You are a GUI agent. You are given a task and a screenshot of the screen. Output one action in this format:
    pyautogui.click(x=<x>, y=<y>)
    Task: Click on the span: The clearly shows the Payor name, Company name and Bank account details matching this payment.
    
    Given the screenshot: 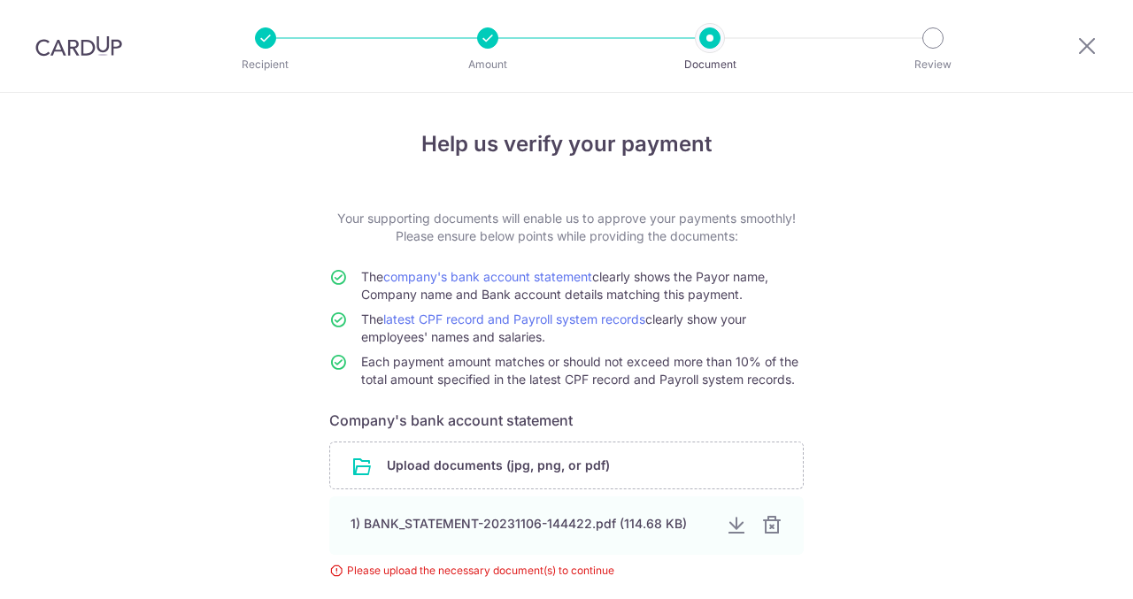 What is the action you would take?
    pyautogui.click(x=565, y=285)
    